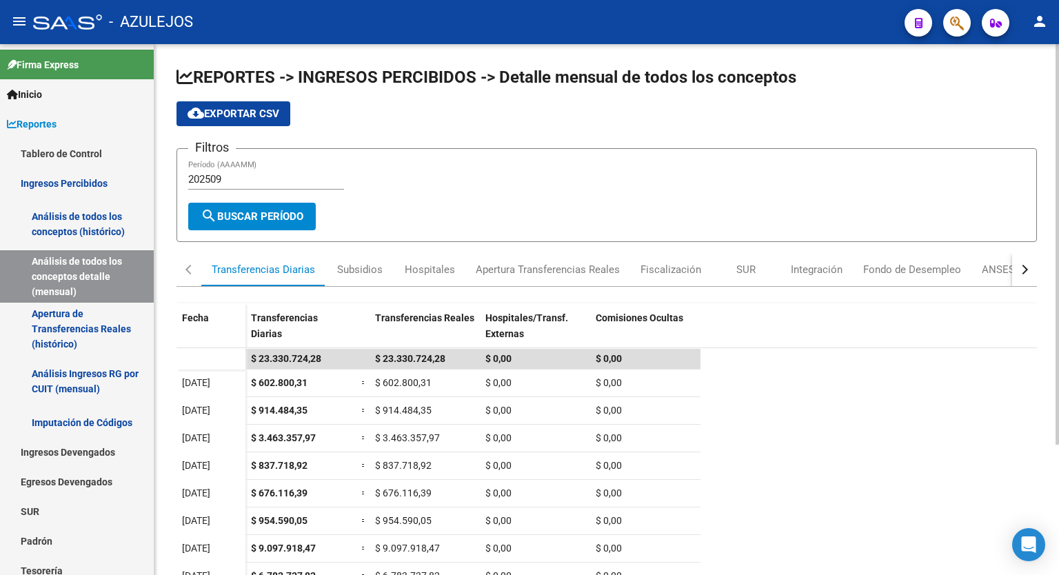 Image resolution: width=1059 pixels, height=575 pixels. What do you see at coordinates (263, 270) in the screenshot?
I see `div: Transferencias Diarias` at bounding box center [263, 270].